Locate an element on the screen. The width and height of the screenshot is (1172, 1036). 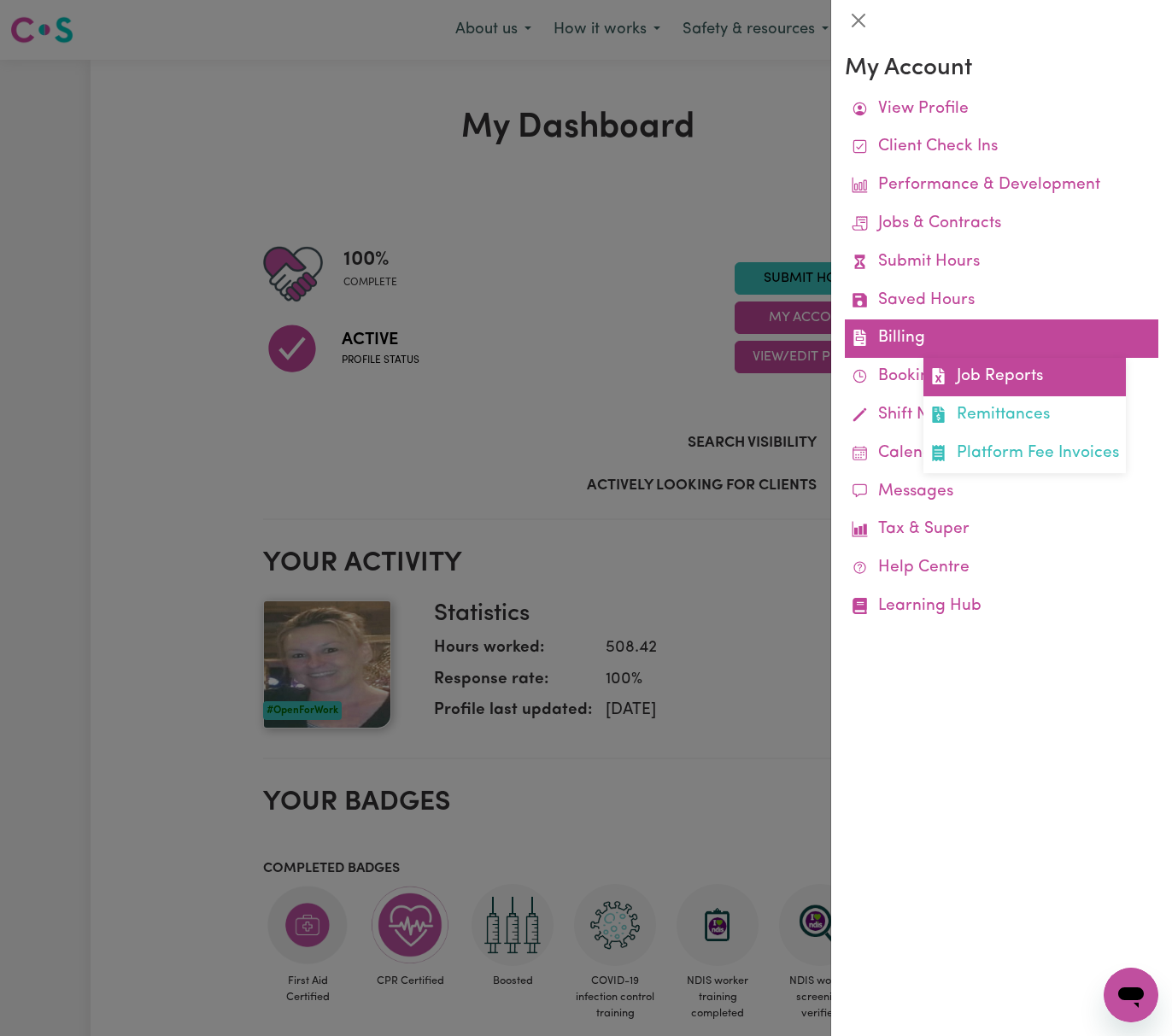
a: Performance & Development is located at coordinates (1001, 185).